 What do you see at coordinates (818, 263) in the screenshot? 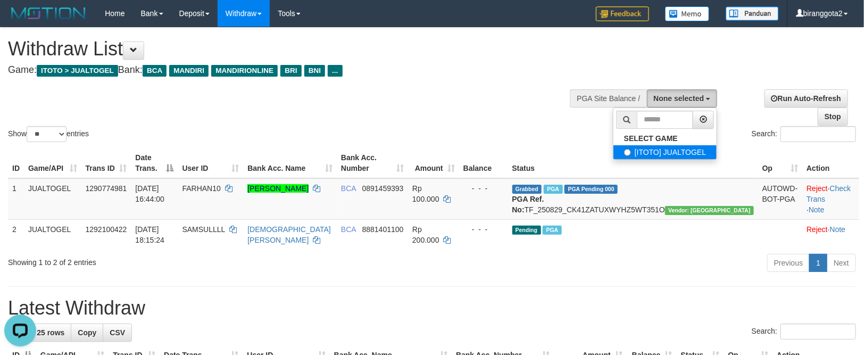
I see `a: 1` at bounding box center [818, 263].